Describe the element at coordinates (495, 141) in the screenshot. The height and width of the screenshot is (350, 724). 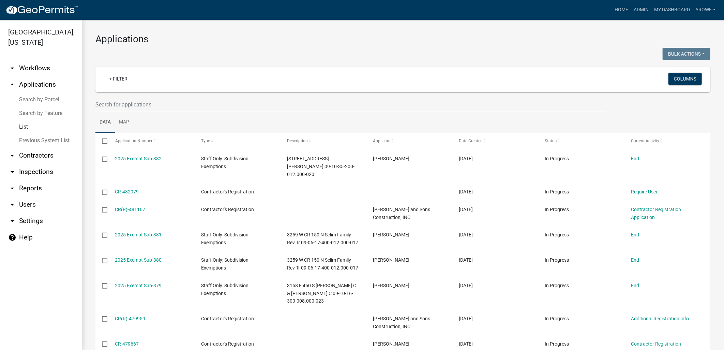
I see `datatable-header-cell: Date Created` at that location.